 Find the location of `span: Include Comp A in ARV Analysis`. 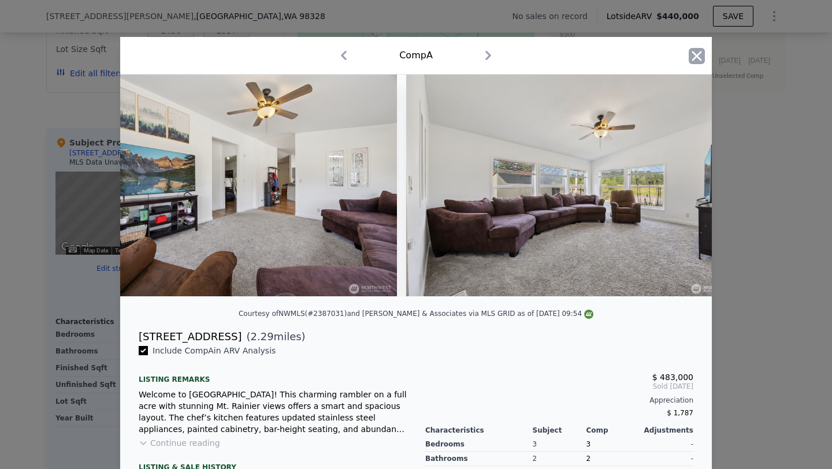

span: Include Comp A in ARV Analysis is located at coordinates (214, 351).